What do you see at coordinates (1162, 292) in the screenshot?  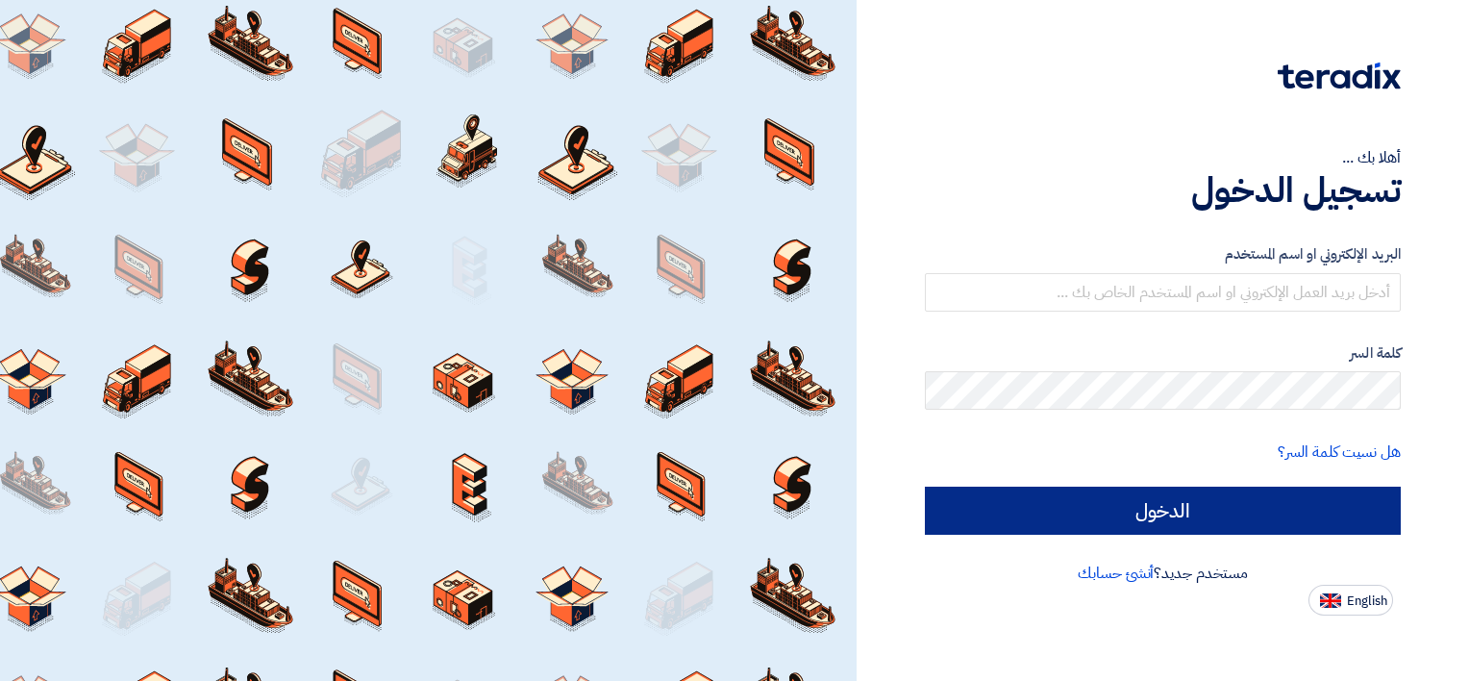 I see `input: أدخل بريد العمل الإلكتروني او اسم المستخدم الخاص بك ...` at bounding box center [1162, 292].